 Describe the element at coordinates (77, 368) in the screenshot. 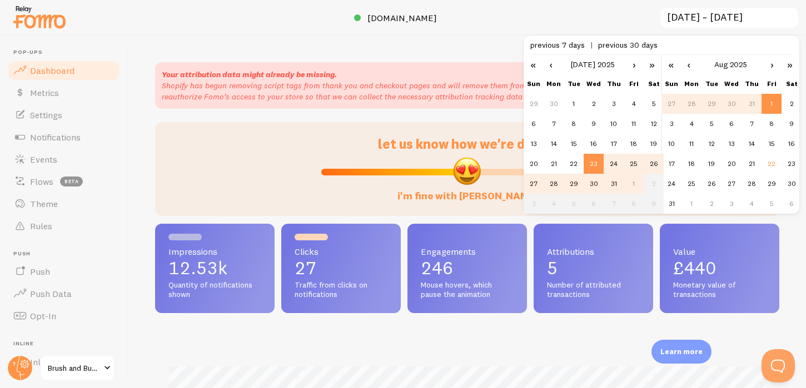

I see `a: Brush and Bubbles` at that location.